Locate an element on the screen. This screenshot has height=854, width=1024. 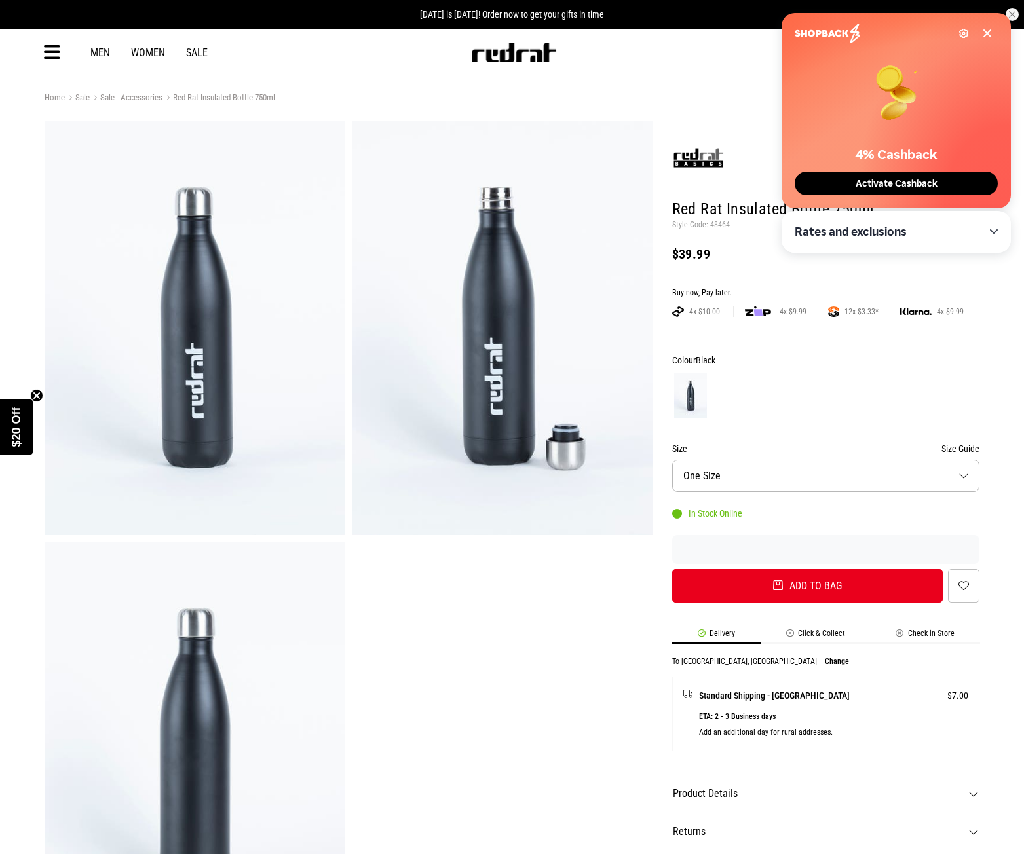
img: Redrat logo is located at coordinates (514, 52).